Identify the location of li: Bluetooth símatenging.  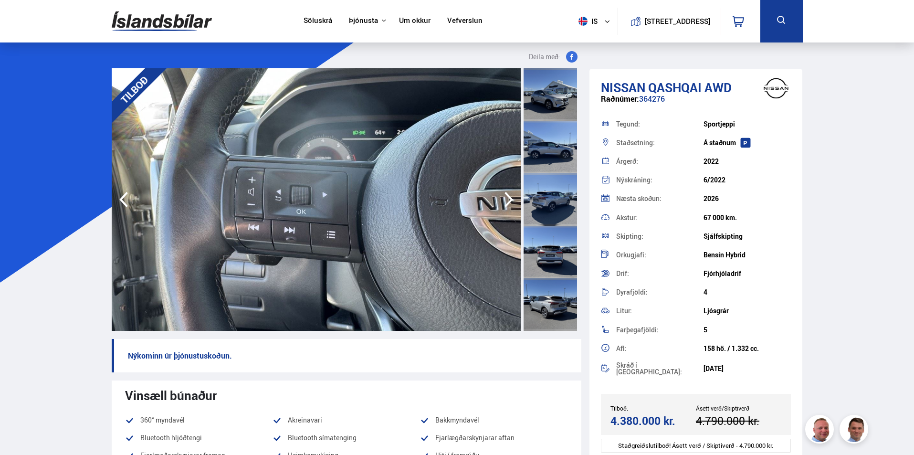
(346, 437).